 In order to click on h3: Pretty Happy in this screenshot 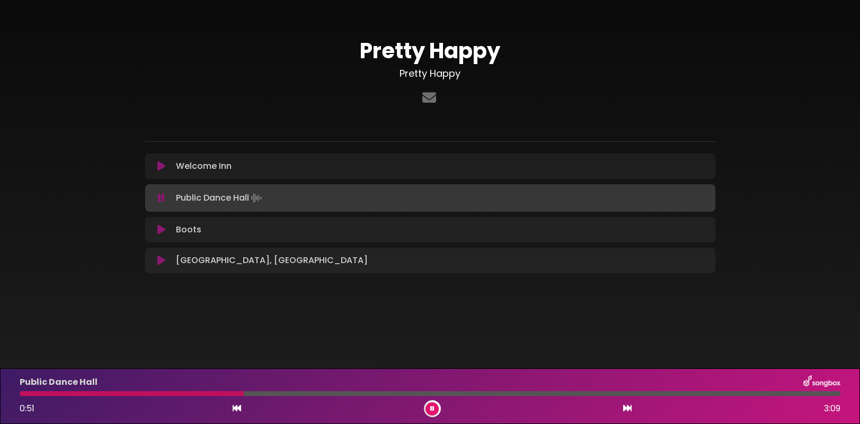, I will do `click(430, 74)`.